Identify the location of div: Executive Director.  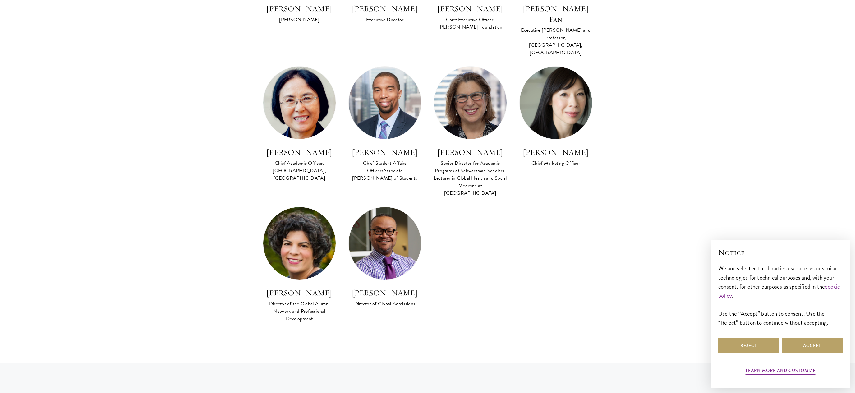
(385, 20).